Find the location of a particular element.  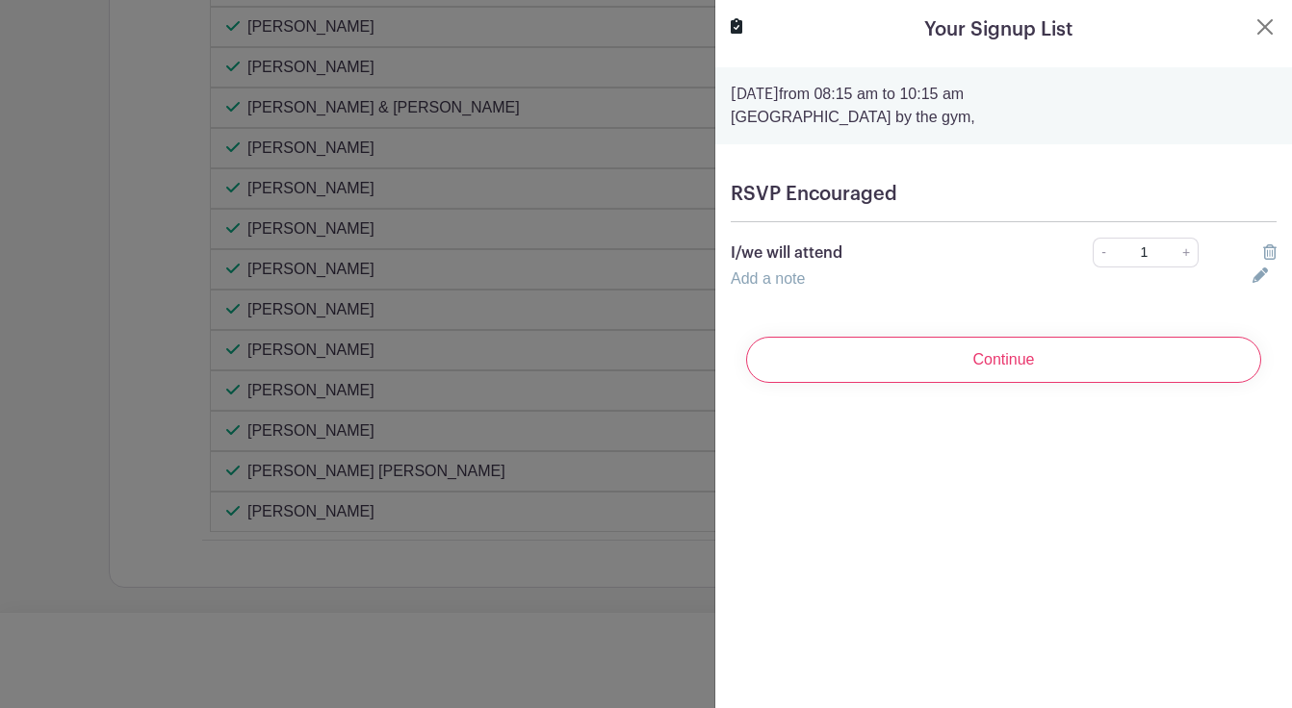

p: from 08:15 am to 10:15 am is located at coordinates (1003, 94).